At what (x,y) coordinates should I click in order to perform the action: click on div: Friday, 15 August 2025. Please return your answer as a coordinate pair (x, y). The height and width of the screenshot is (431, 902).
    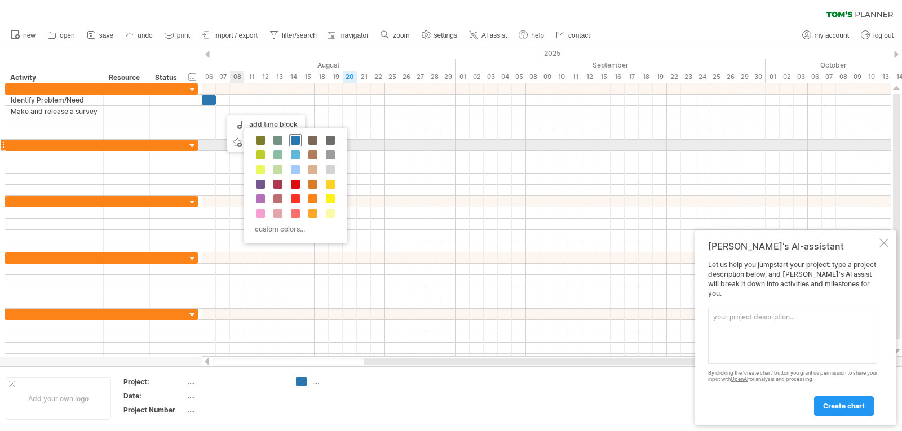
    Looking at the image, I should click on (307, 77).